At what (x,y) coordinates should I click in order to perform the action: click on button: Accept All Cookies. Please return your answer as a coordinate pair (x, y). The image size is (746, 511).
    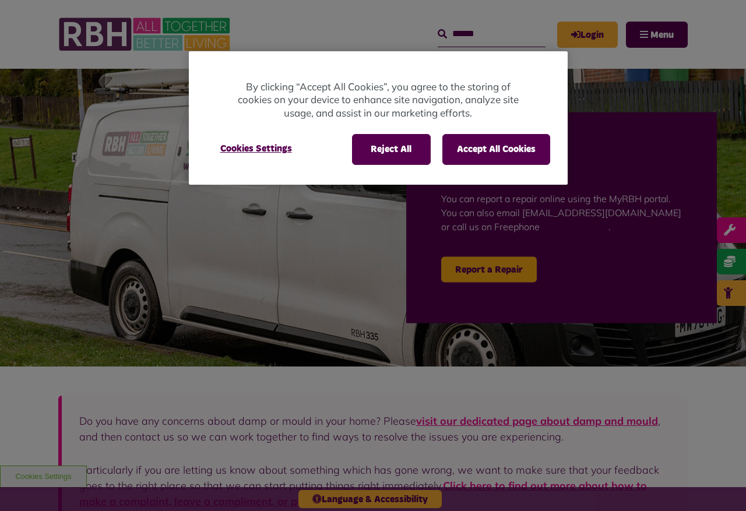
    Looking at the image, I should click on (496, 149).